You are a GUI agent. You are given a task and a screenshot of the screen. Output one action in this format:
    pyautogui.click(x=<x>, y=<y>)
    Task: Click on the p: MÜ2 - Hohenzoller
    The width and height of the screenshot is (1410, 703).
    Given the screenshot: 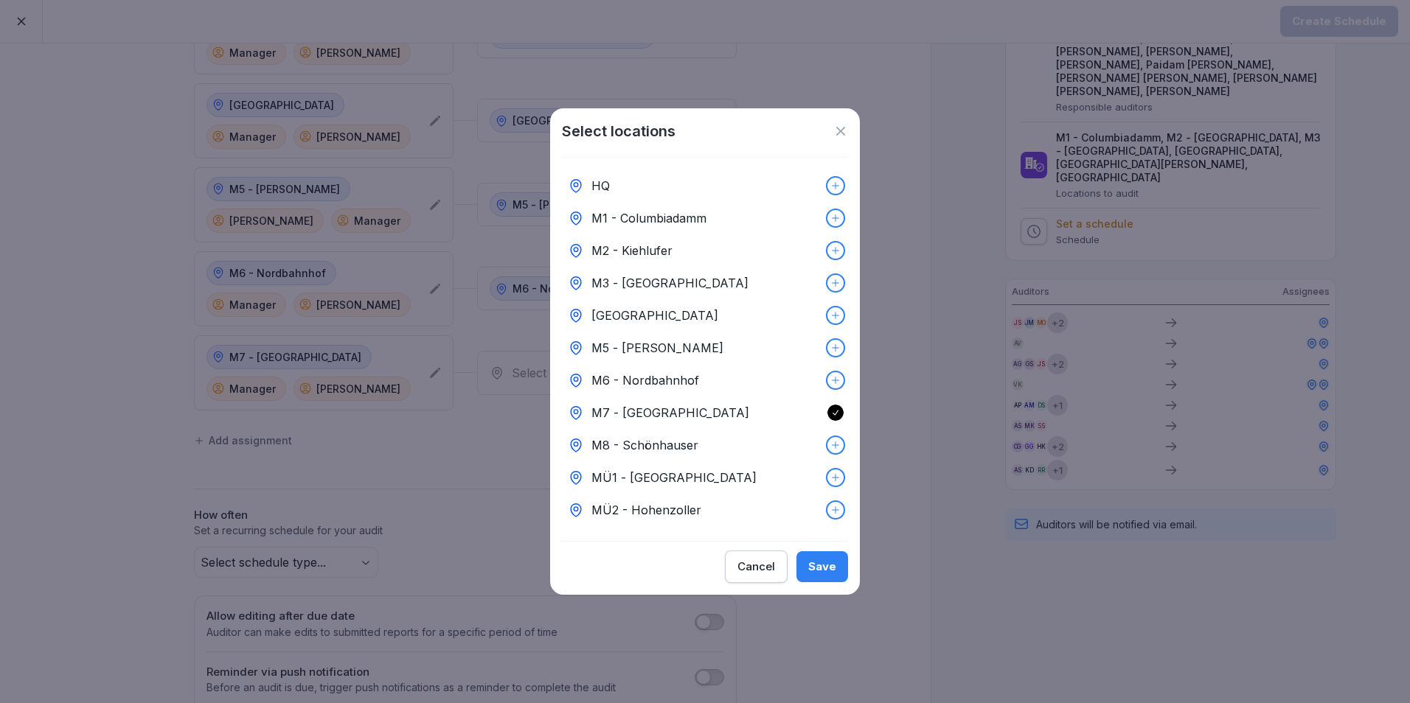 What is the action you would take?
    pyautogui.click(x=646, y=510)
    